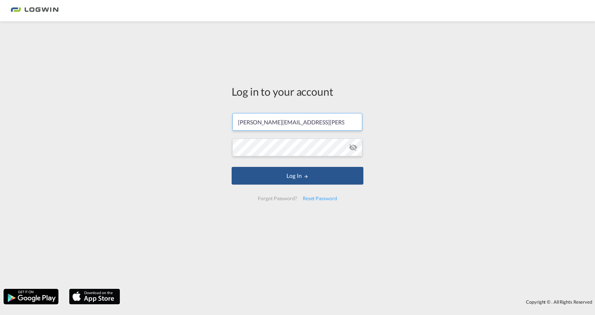  I want to click on img: 2761ae10d95411efa20a1f5e0282d2d7.png, so click(34, 11).